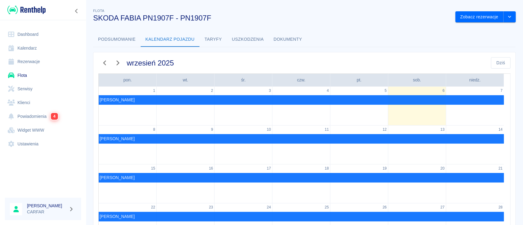 The image size is (523, 225). I want to click on img: Renthelp logo, so click(26, 10).